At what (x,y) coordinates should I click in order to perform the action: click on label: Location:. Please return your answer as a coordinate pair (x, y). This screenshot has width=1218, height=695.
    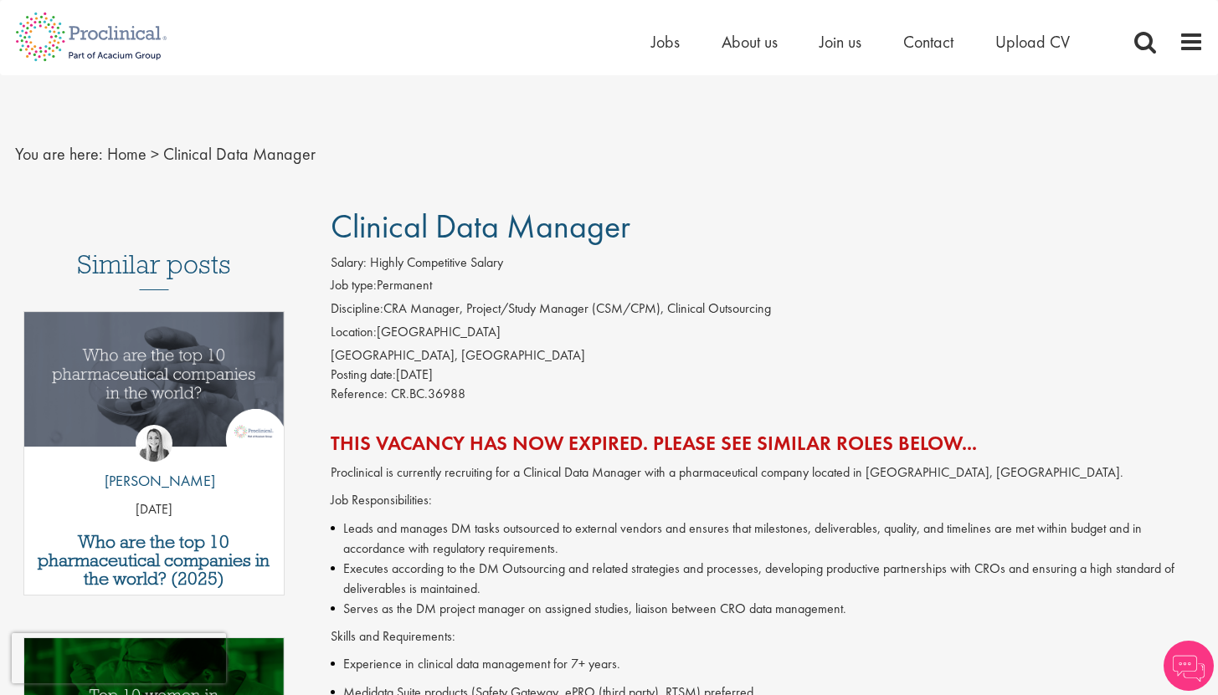
    Looking at the image, I should click on (353, 332).